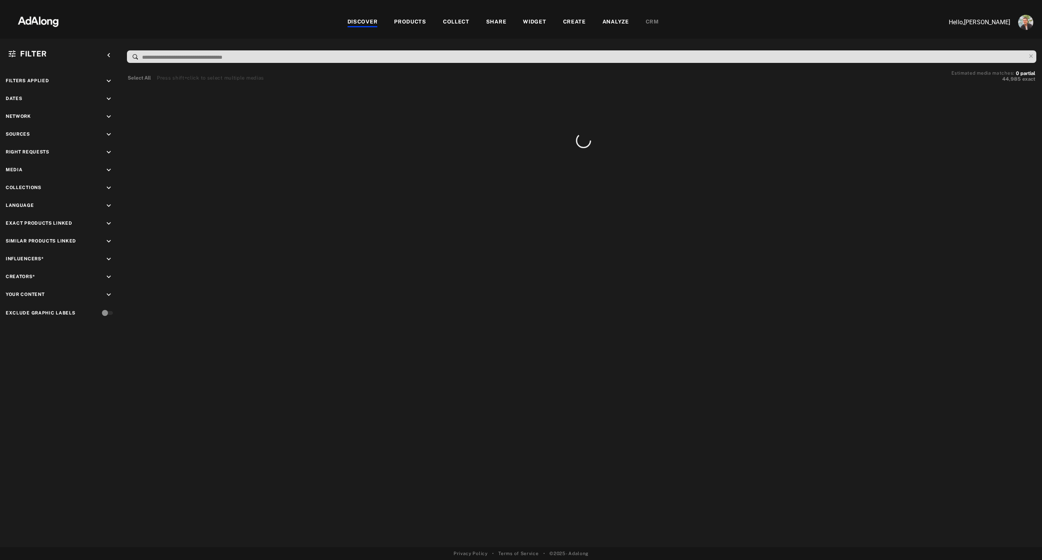 This screenshot has height=560, width=1042. Describe the element at coordinates (1018, 73) in the screenshot. I see `span: 0` at that location.